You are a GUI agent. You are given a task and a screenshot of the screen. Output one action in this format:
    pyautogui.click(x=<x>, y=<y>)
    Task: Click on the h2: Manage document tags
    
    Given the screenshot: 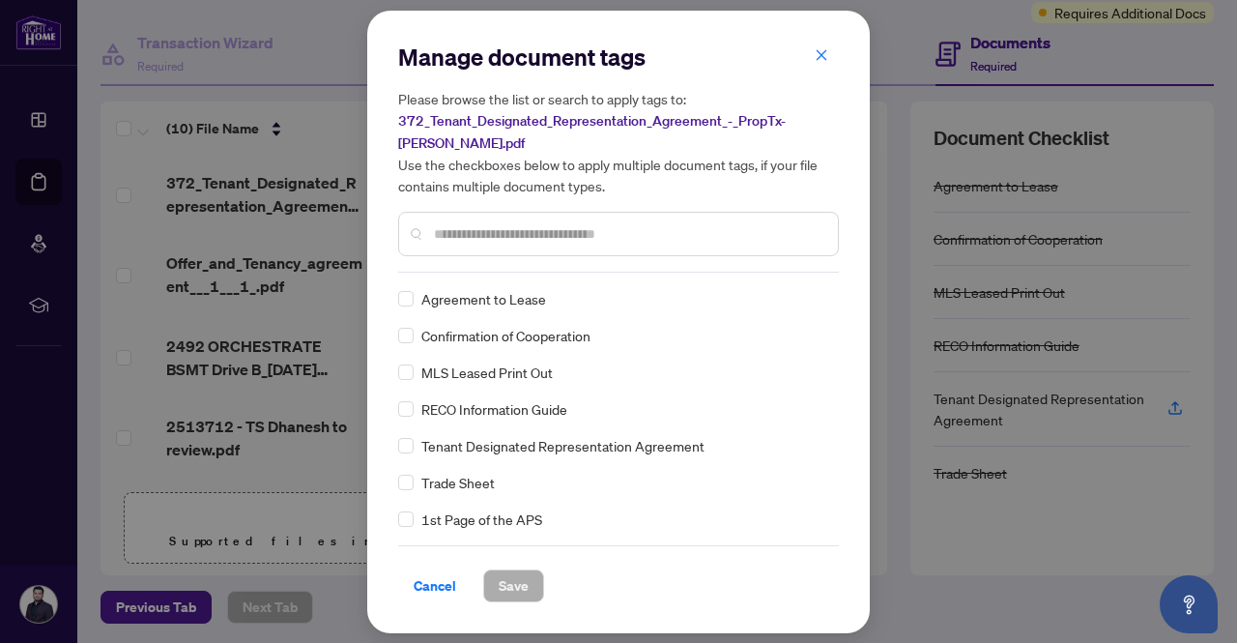 What is the action you would take?
    pyautogui.click(x=619, y=57)
    